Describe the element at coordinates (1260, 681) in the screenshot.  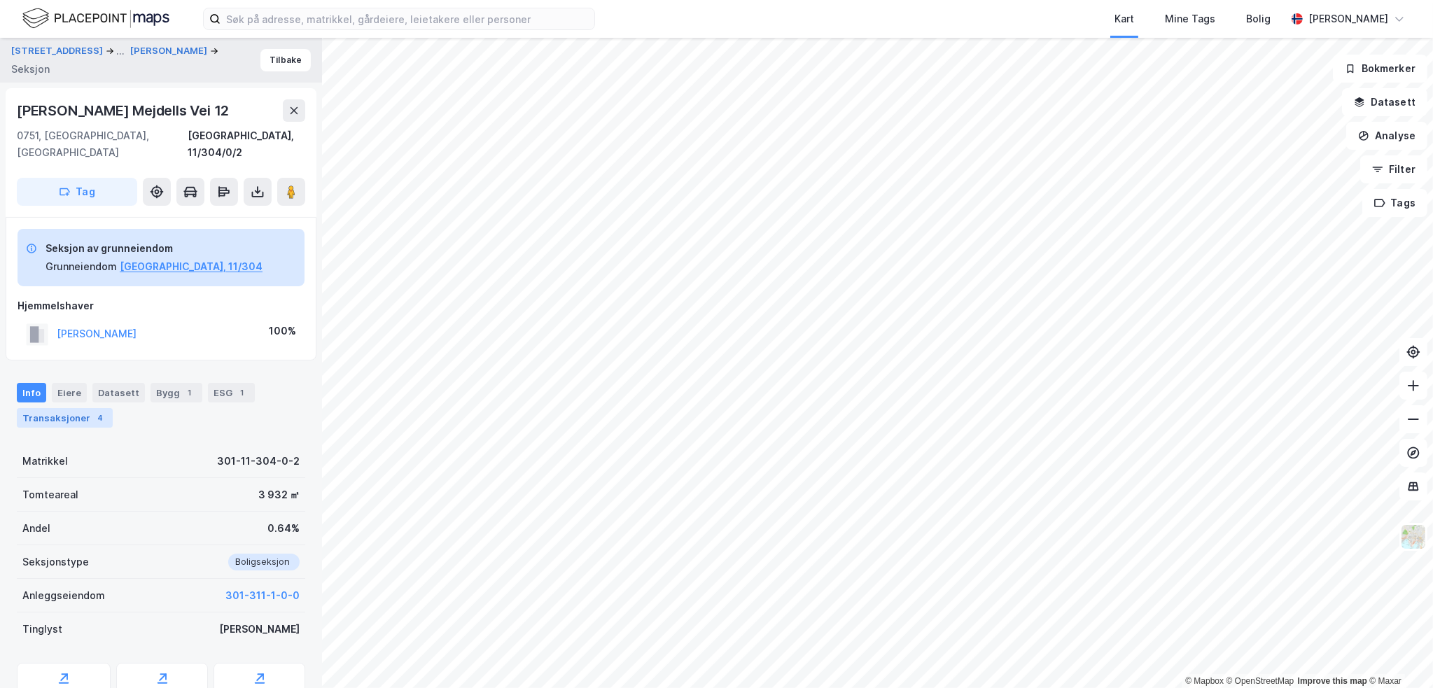
I see `a: OpenStreetMap` at that location.